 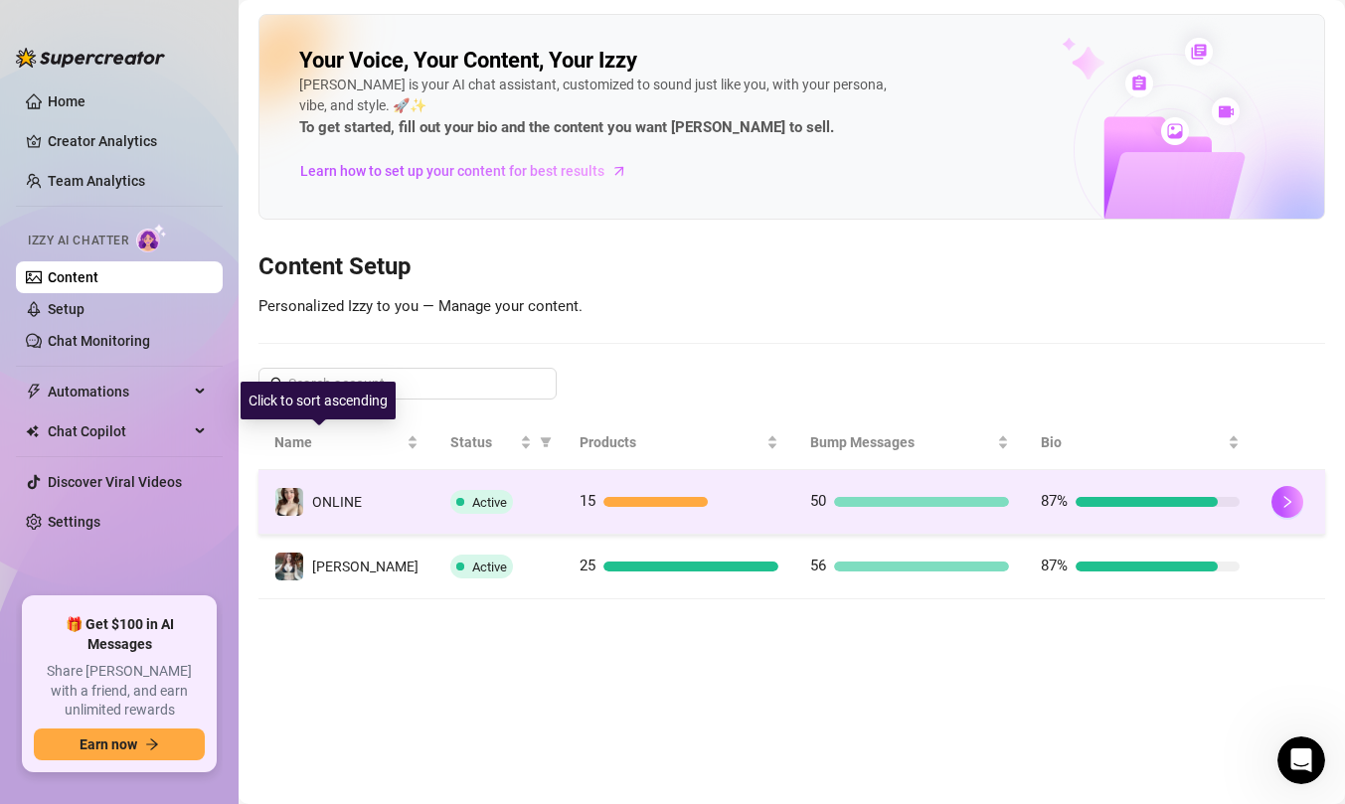 I want to click on th: Bump Messages, so click(x=910, y=443).